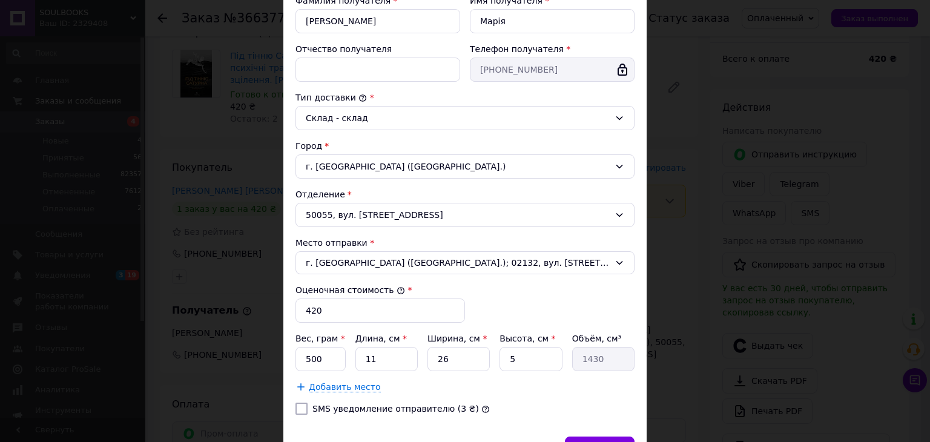  I want to click on span: Добавить место, so click(344, 387).